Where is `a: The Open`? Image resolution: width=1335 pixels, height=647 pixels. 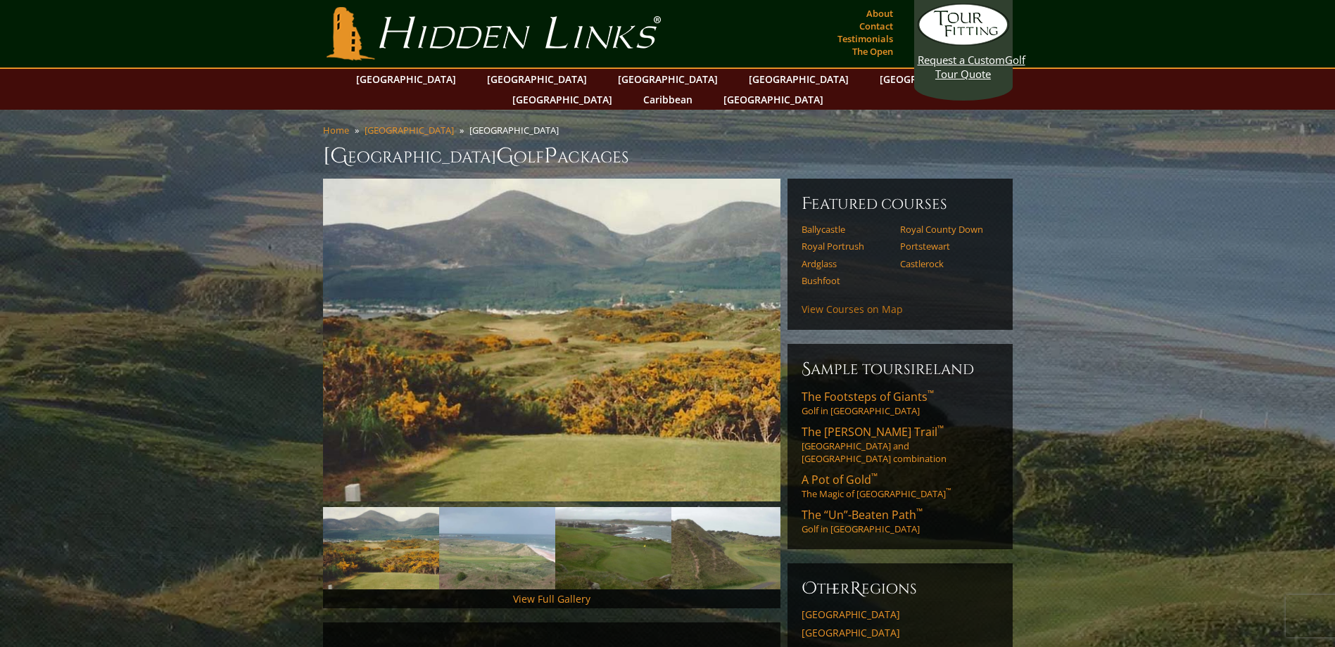
a: The Open is located at coordinates (873, 51).